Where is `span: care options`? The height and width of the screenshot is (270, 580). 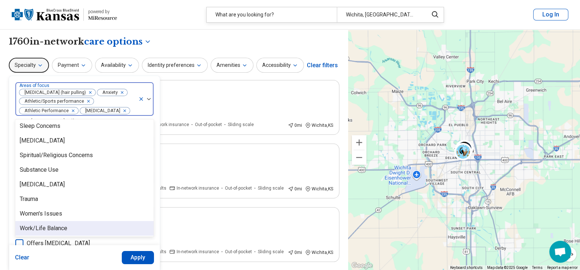 span: care options is located at coordinates (113, 42).